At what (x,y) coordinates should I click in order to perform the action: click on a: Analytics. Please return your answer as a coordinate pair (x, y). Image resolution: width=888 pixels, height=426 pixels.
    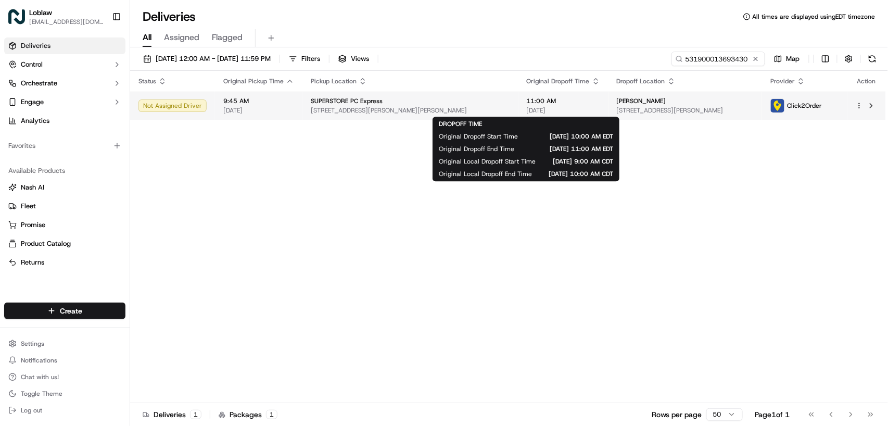
    Looking at the image, I should click on (65, 121).